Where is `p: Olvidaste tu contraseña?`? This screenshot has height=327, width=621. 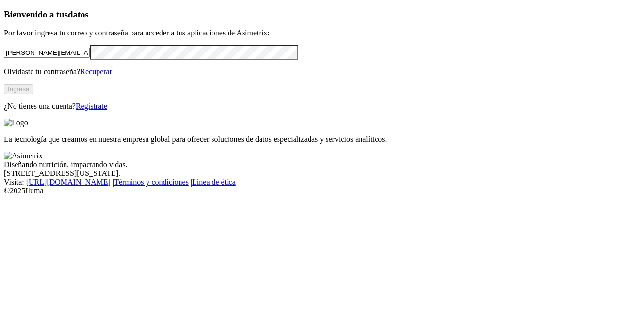
p: Olvidaste tu contraseña? is located at coordinates (311, 72).